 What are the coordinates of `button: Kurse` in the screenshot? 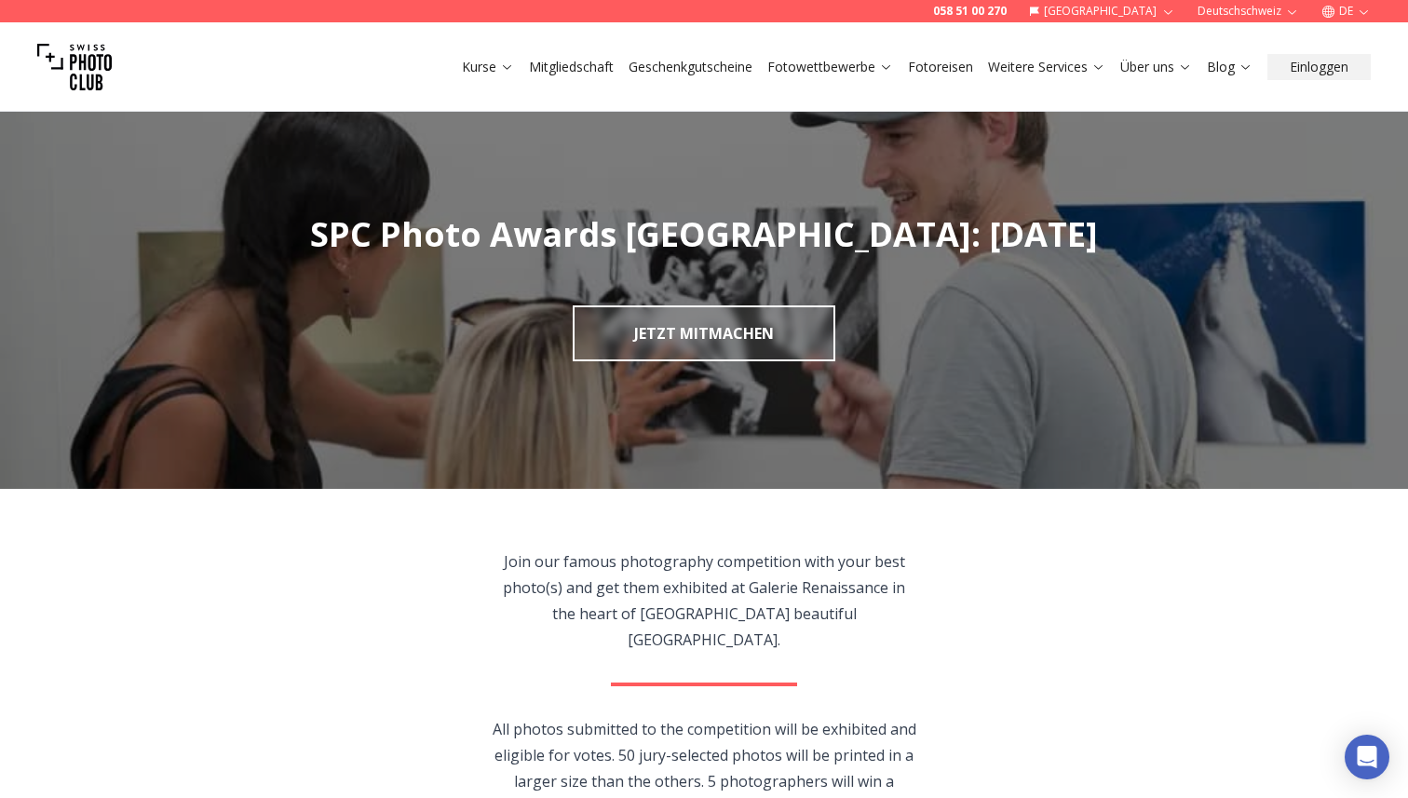 It's located at (488, 67).